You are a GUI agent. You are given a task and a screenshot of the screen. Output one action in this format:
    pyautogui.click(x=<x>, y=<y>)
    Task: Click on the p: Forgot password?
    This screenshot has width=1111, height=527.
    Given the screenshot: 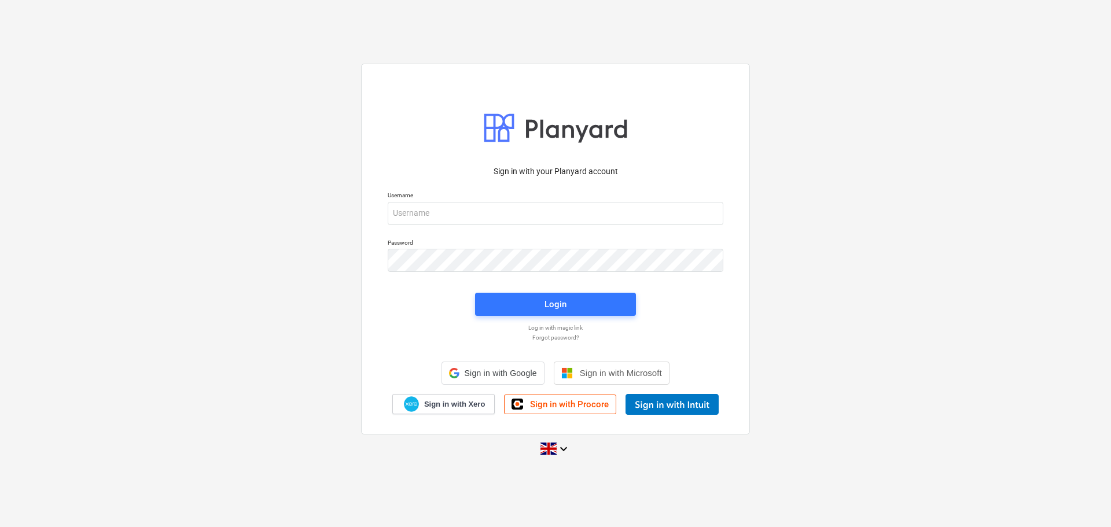 What is the action you would take?
    pyautogui.click(x=556, y=337)
    